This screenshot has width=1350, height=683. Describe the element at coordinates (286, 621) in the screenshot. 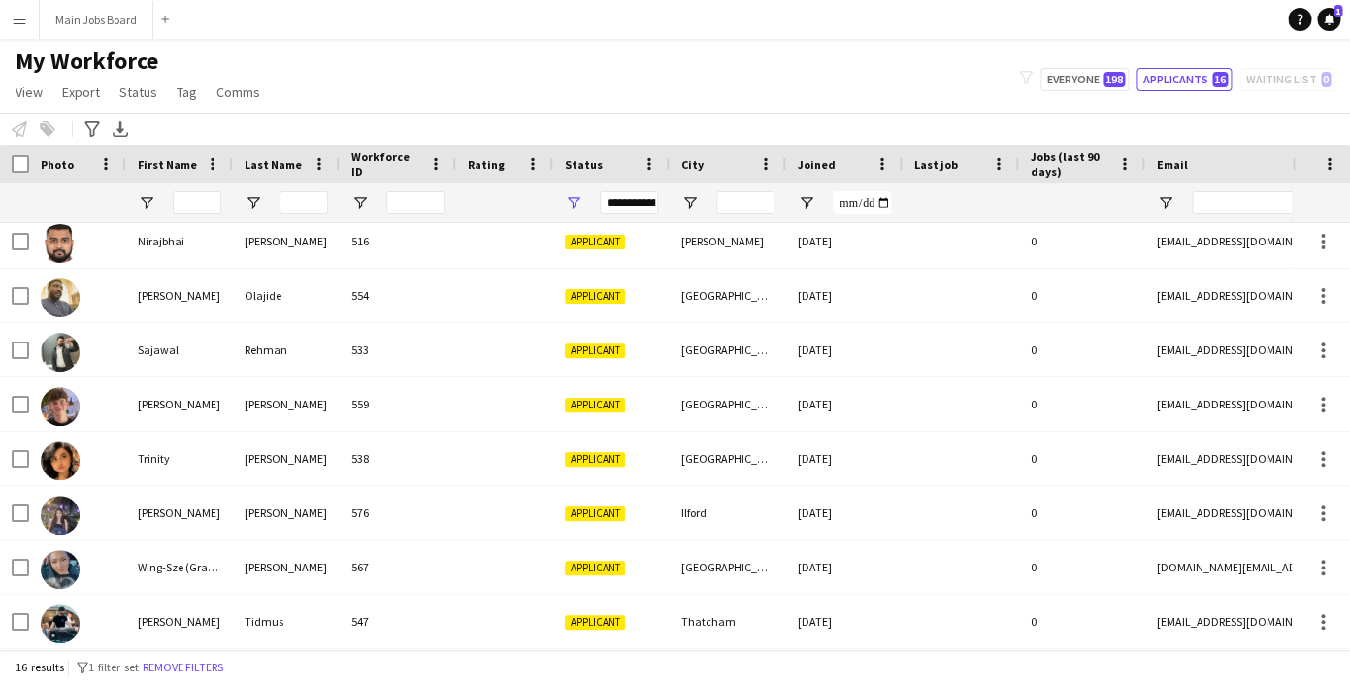

I see `div: Tidmus` at that location.